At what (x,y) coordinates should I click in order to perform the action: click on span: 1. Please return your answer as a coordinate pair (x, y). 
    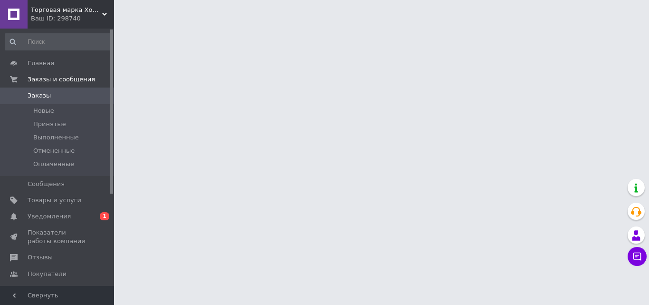
    Looking at the image, I should click on (105, 216).